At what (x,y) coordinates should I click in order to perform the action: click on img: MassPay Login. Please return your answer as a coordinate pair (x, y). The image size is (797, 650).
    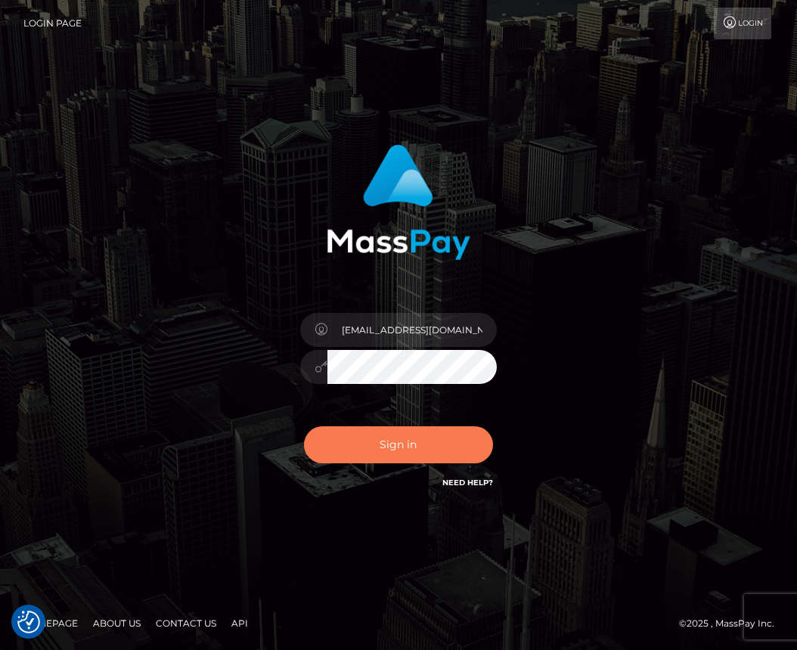
    Looking at the image, I should click on (398, 202).